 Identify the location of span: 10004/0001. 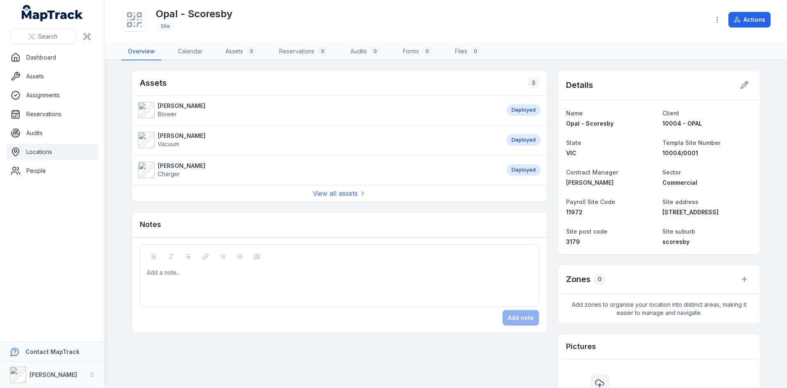
(680, 153).